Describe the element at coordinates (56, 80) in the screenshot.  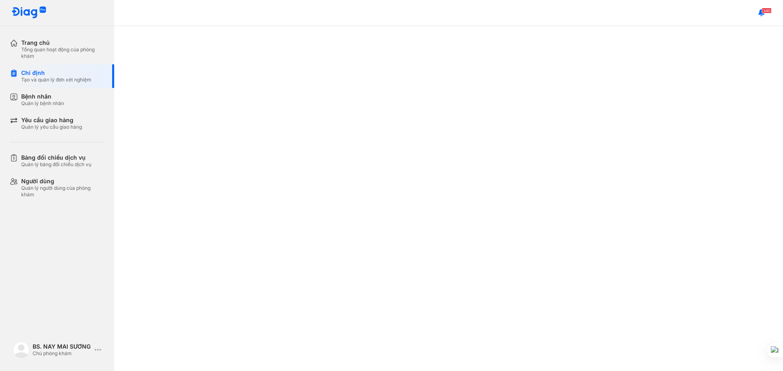
I see `div: Tạo và quản lý đơn xét nghiệm` at that location.